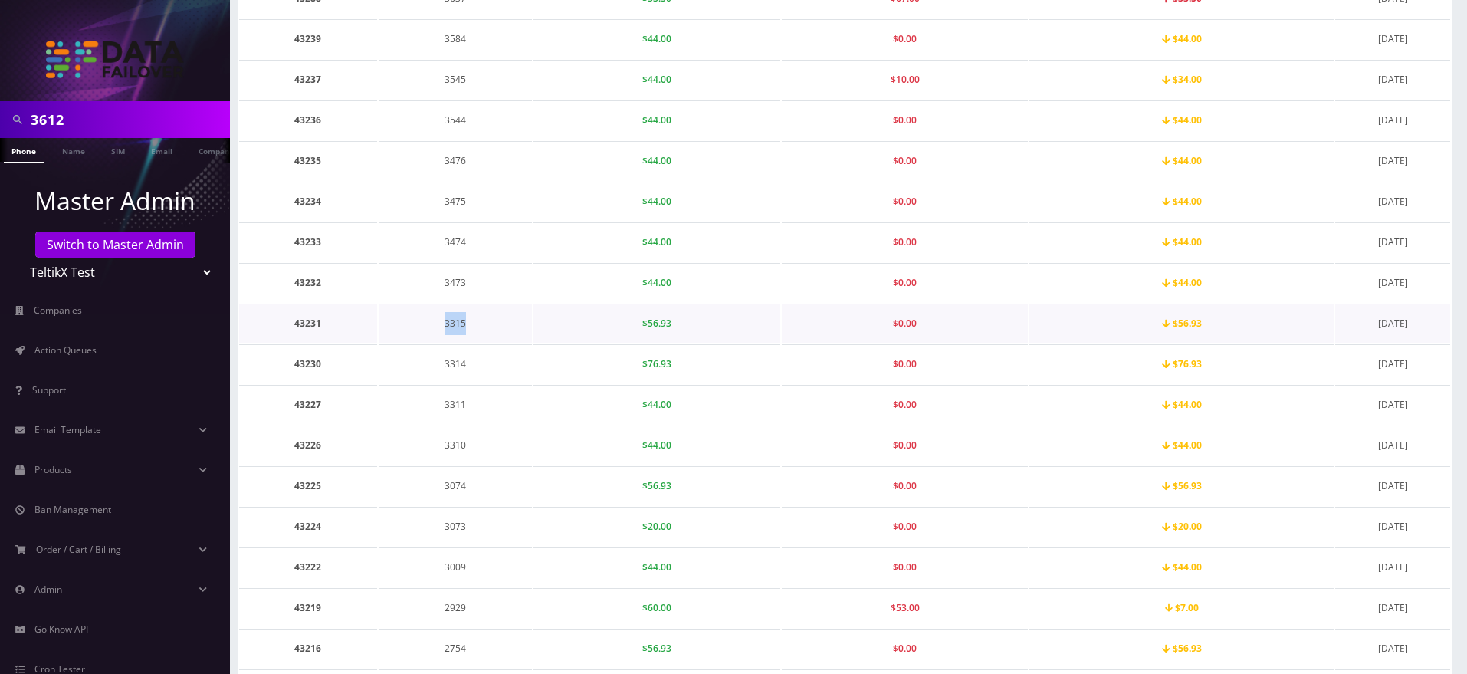 The width and height of the screenshot is (1467, 674). What do you see at coordinates (1182, 363) in the screenshot?
I see `span: $76.93` at bounding box center [1182, 363].